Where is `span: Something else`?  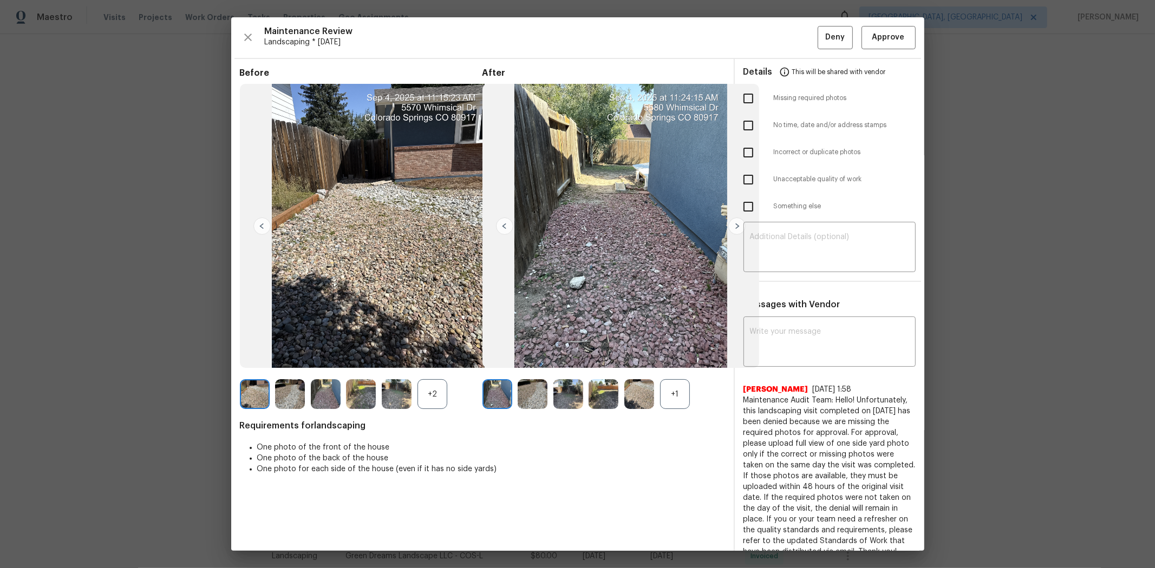 span: Something else is located at coordinates (844, 206).